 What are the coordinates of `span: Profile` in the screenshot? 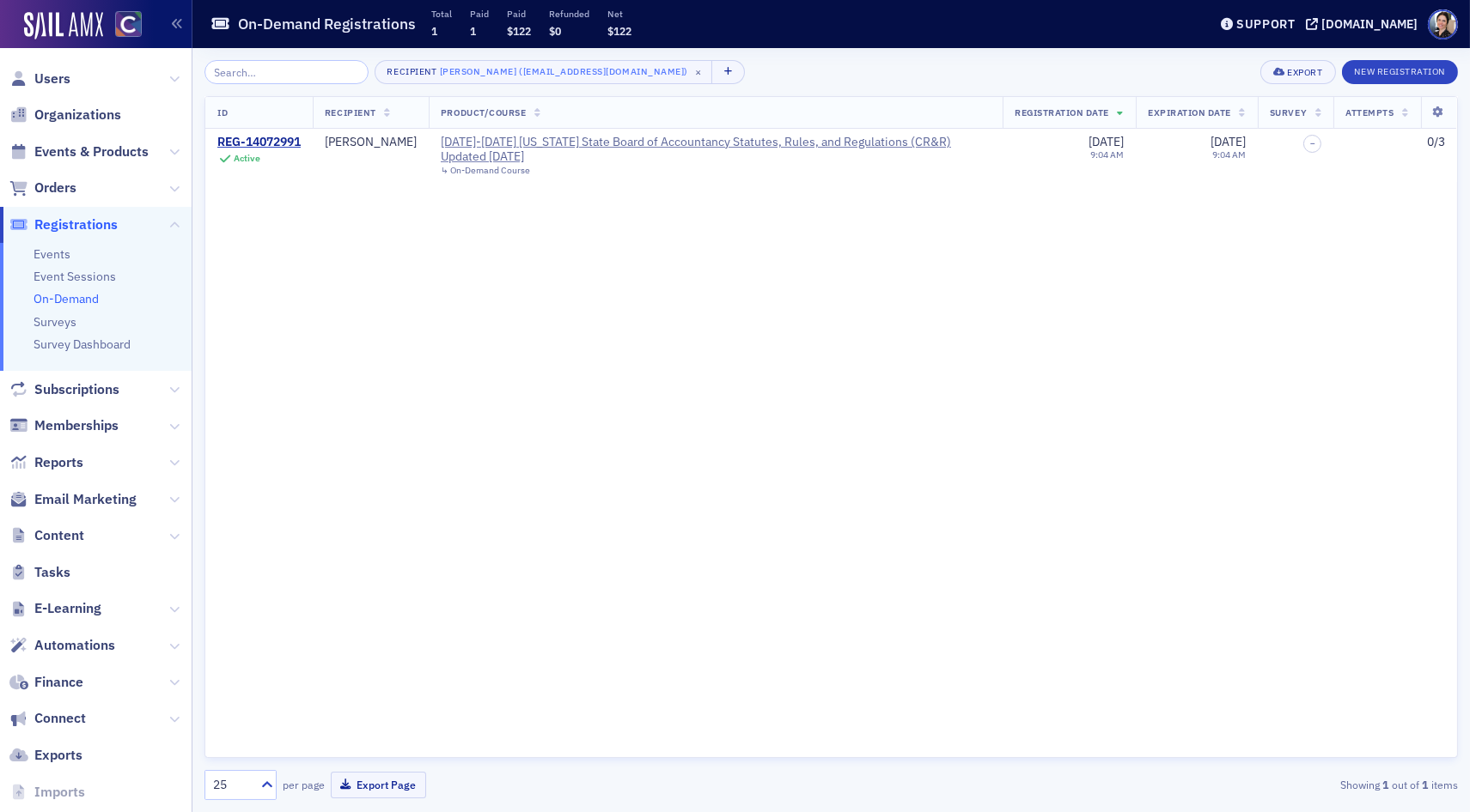 It's located at (1442, 24).